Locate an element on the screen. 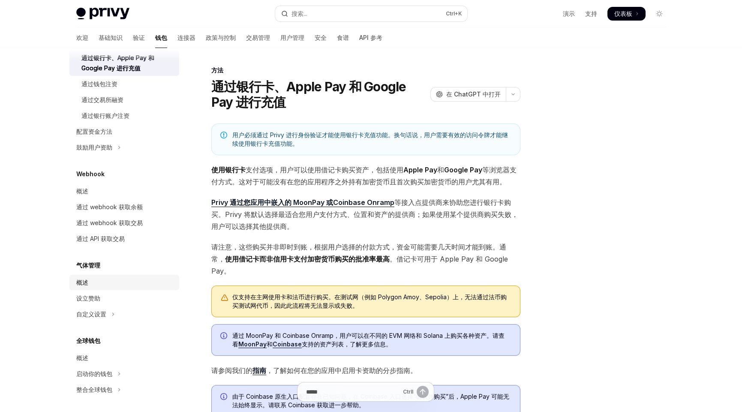 The height and width of the screenshot is (412, 742). font: 全球钱包 is located at coordinates (88, 340).